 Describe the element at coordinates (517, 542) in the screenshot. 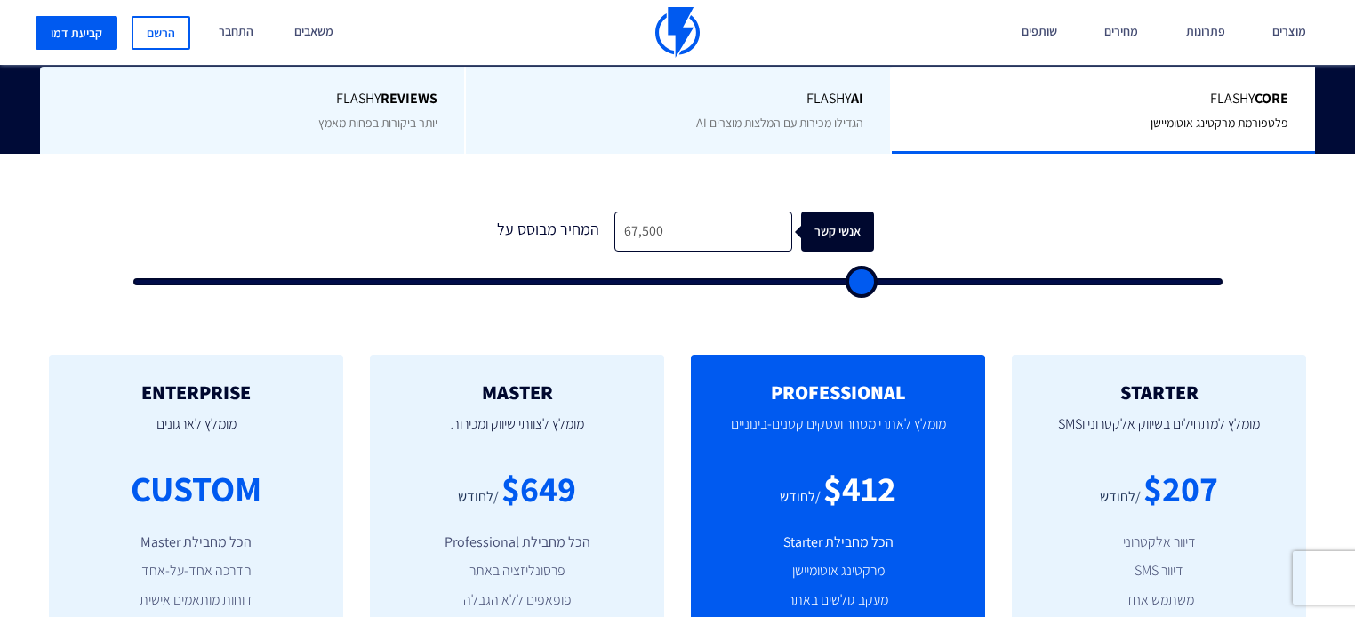

I see `li: הכל מחבילת Professional` at that location.